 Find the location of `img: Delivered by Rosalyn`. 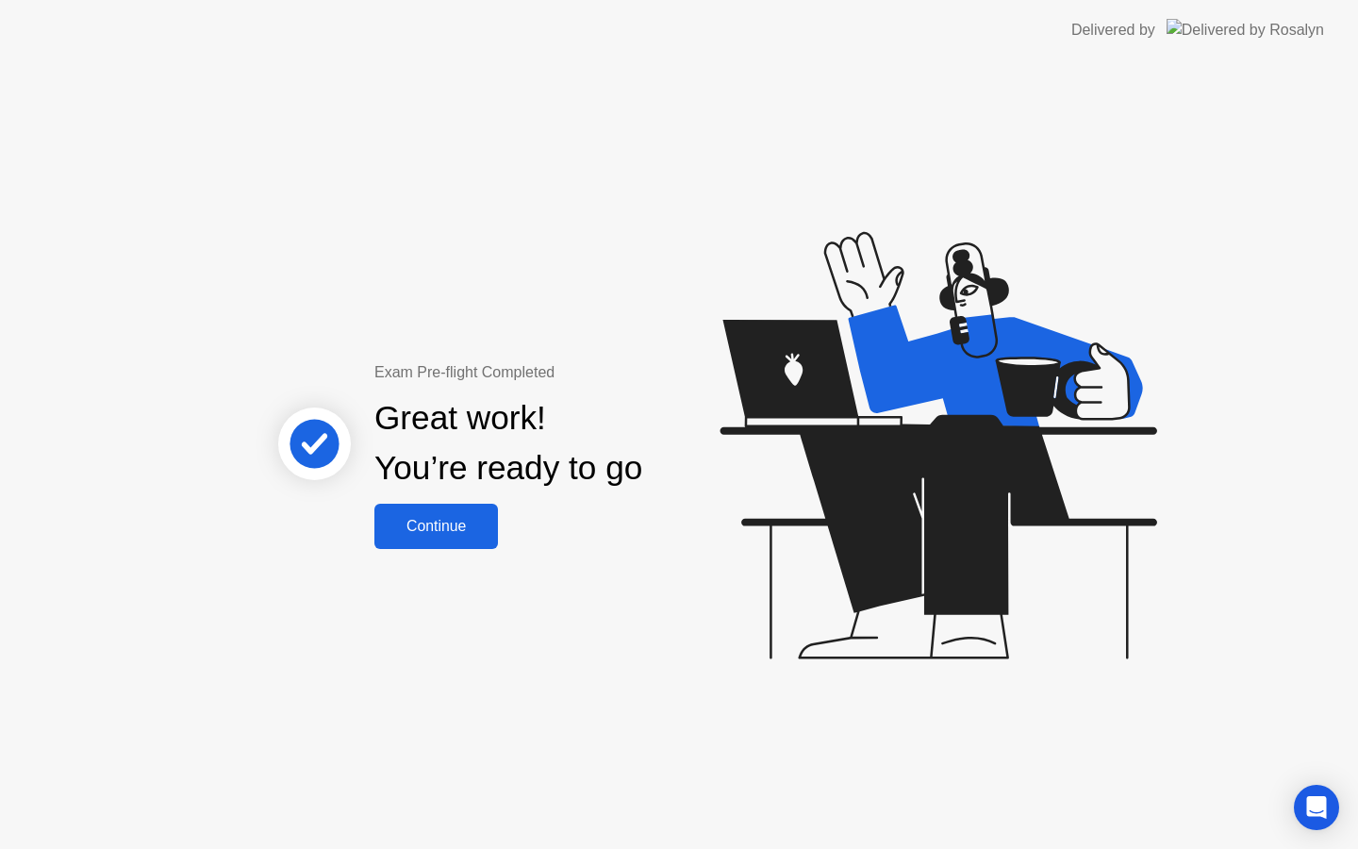

img: Delivered by Rosalyn is located at coordinates (1245, 29).